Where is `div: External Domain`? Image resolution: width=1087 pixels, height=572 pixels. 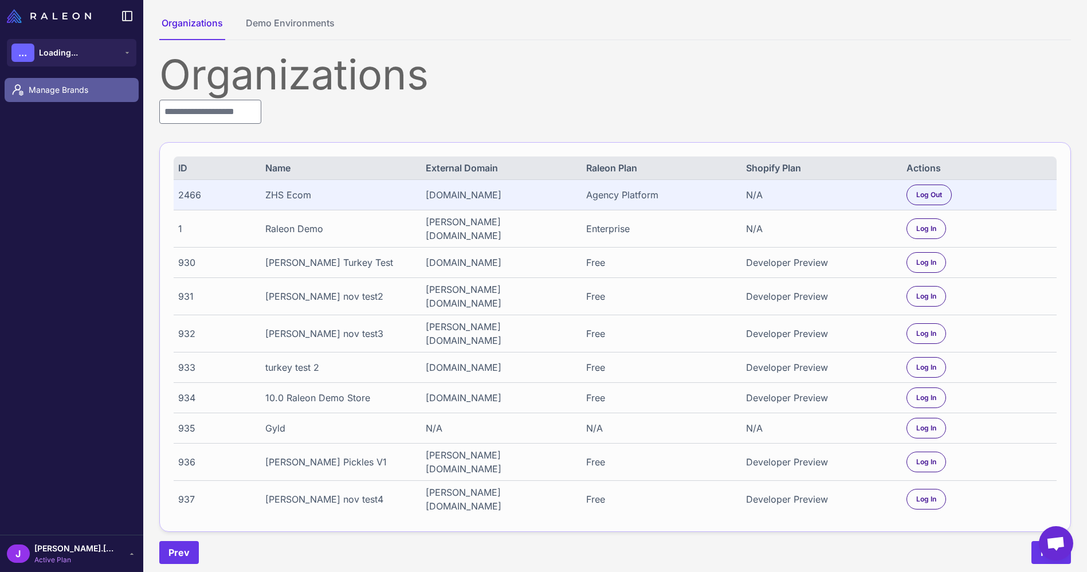 div: External Domain is located at coordinates (499, 168).